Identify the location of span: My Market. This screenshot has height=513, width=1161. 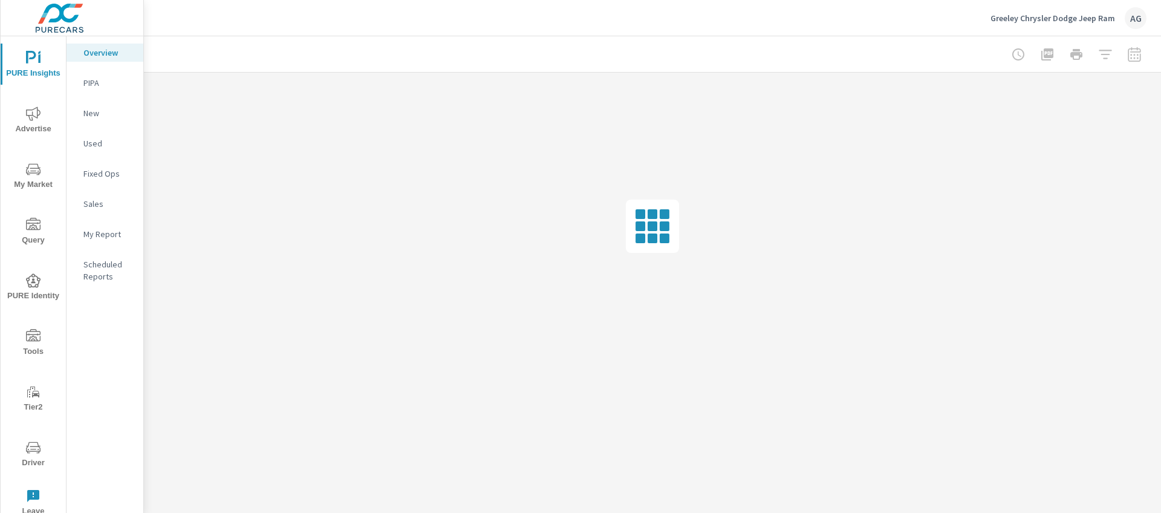
(33, 177).